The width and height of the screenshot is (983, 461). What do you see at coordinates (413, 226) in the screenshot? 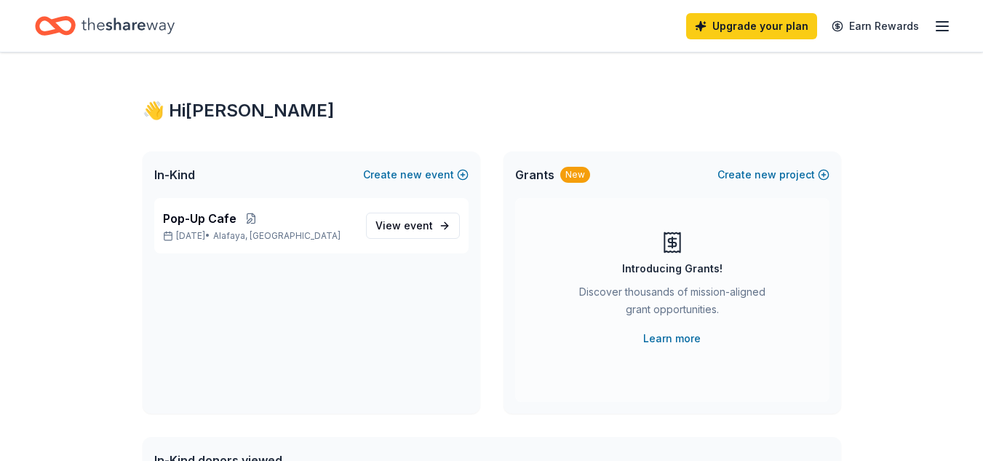
I see `a: View event` at bounding box center [413, 226].